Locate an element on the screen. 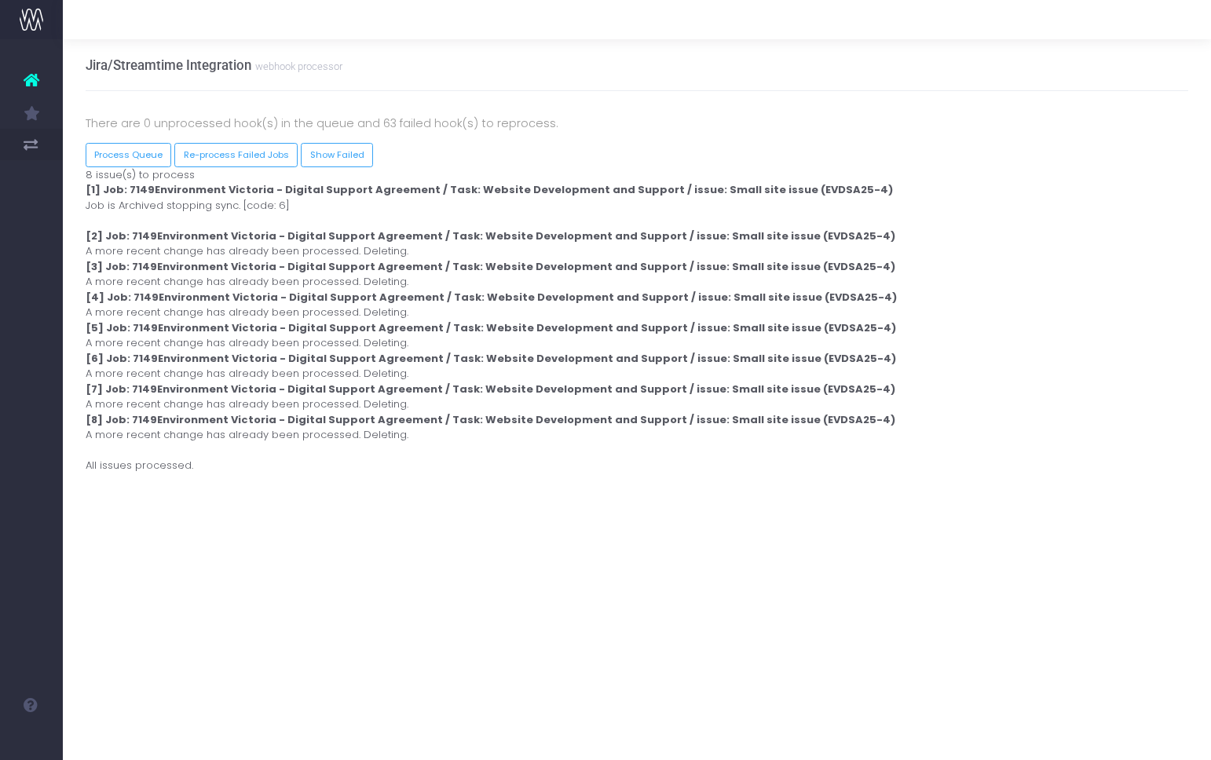 This screenshot has width=1211, height=760. h3: Jira/Streamtime Integration is located at coordinates (214, 65).